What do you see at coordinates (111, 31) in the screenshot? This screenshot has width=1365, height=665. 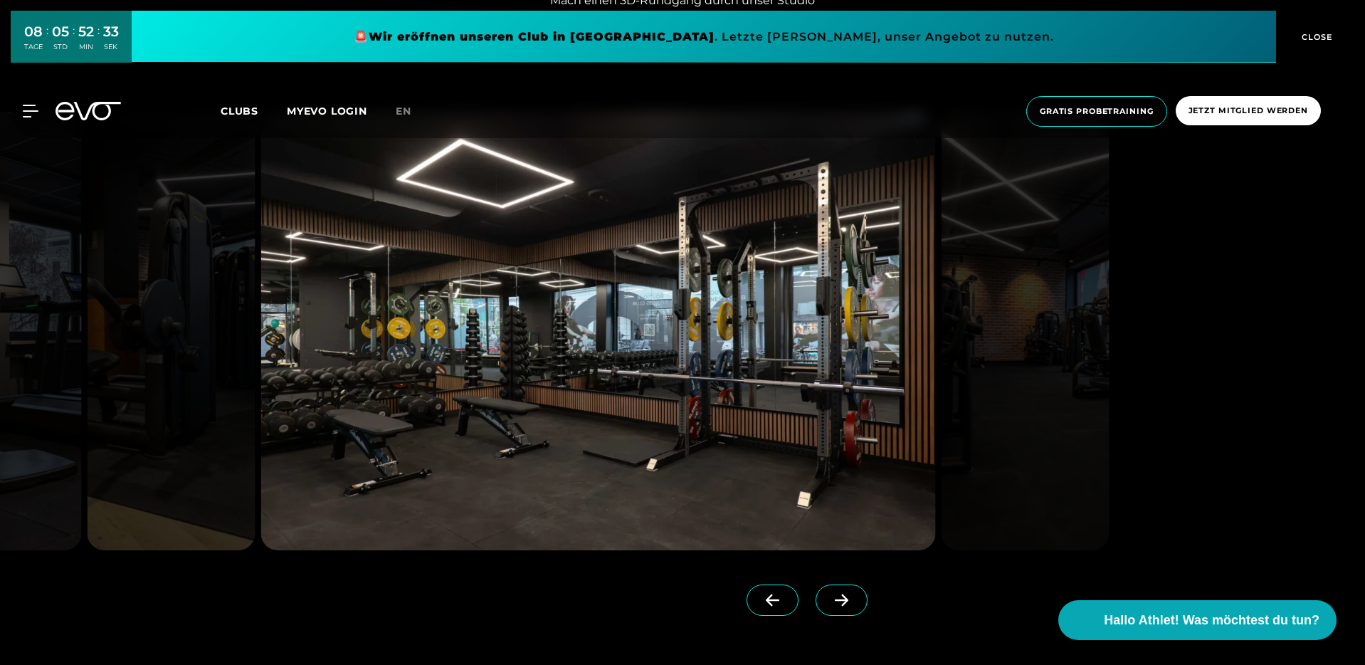 I see `div: 33` at bounding box center [111, 31].